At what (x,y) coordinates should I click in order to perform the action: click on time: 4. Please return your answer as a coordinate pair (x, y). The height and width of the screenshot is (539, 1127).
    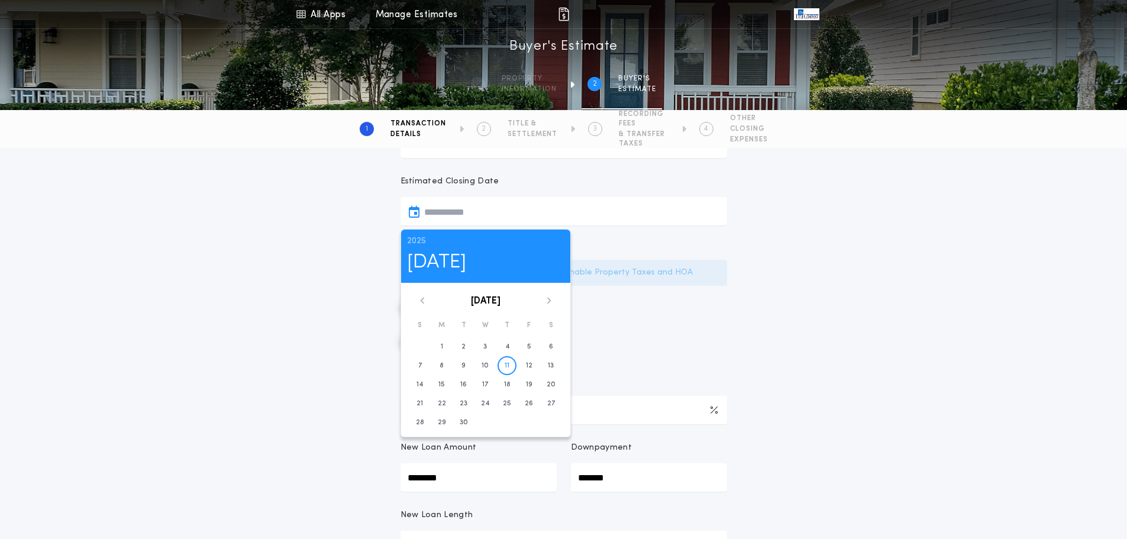
    Looking at the image, I should click on (507, 347).